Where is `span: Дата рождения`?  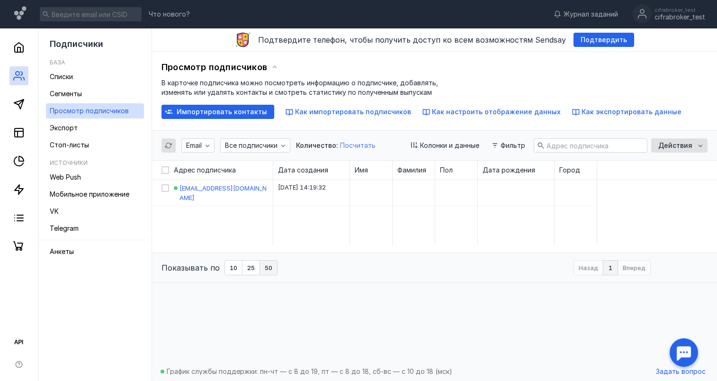
span: Дата рождения is located at coordinates (509, 170).